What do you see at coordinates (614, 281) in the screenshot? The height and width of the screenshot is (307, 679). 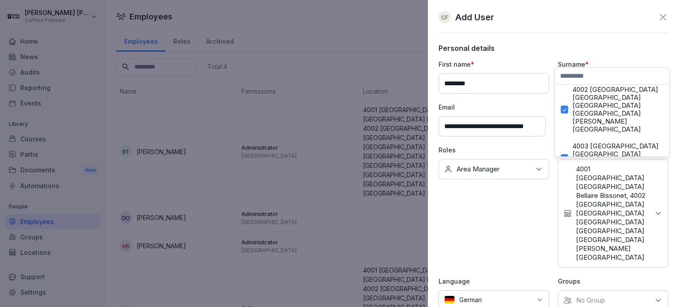 I see `p: Groups` at bounding box center [614, 281].